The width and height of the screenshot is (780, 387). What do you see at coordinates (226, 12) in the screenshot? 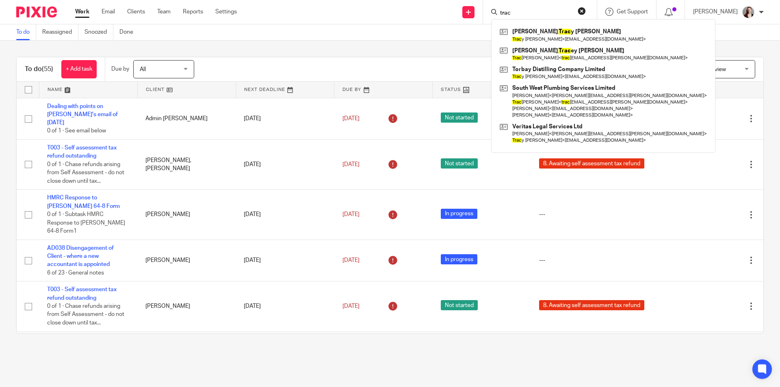
I see `a: Settings` at bounding box center [226, 12].